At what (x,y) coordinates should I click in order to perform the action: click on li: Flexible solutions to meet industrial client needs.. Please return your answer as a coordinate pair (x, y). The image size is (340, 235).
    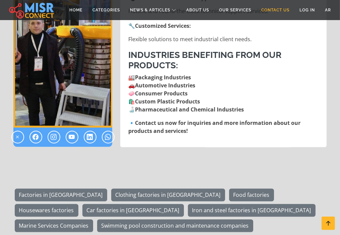
    Looking at the image, I should click on (224, 40).